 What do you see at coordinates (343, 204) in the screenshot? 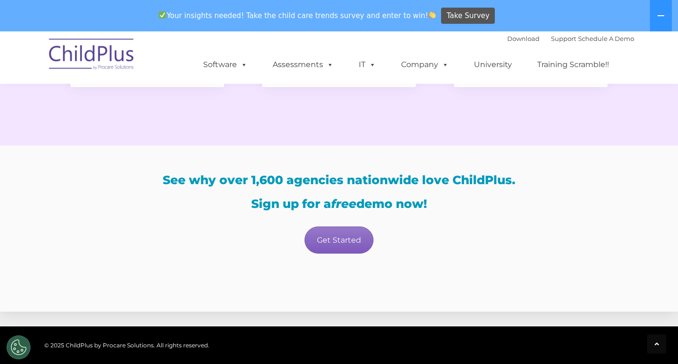
I see `em: free` at bounding box center [343, 204].